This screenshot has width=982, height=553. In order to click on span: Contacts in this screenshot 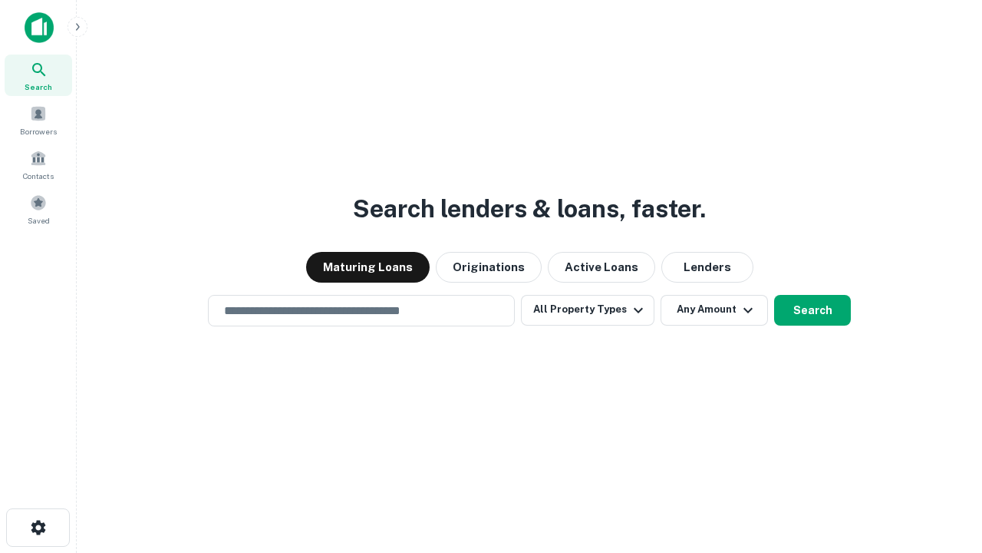, I will do `click(38, 176)`.